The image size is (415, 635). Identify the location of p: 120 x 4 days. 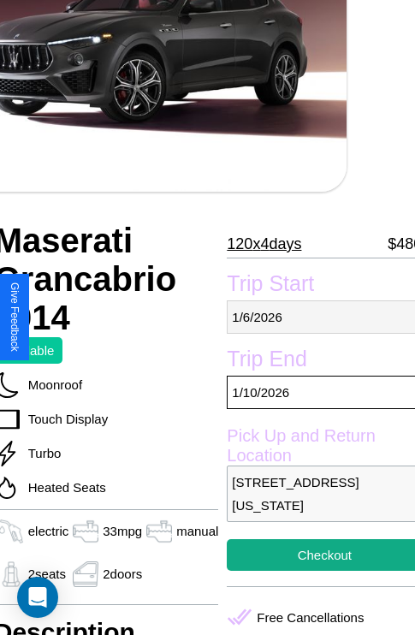
(264, 244).